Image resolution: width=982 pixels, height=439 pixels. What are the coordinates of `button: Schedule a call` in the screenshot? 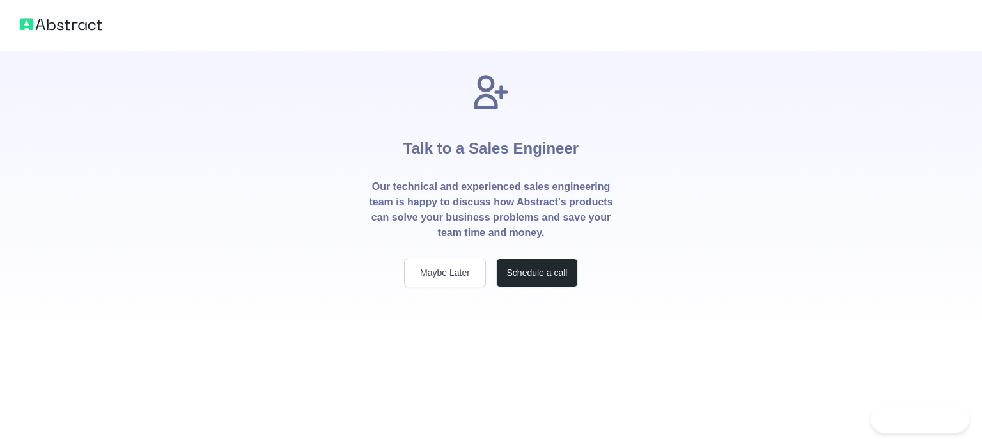 It's located at (537, 272).